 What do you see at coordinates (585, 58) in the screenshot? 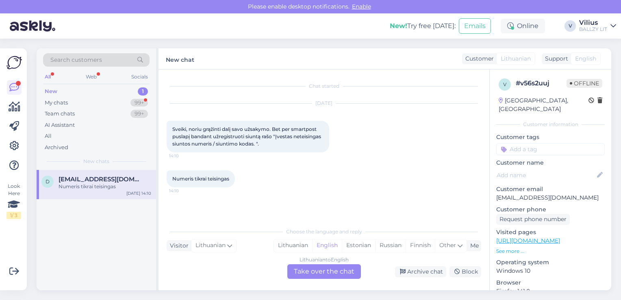
I see `span: English` at bounding box center [585, 58].